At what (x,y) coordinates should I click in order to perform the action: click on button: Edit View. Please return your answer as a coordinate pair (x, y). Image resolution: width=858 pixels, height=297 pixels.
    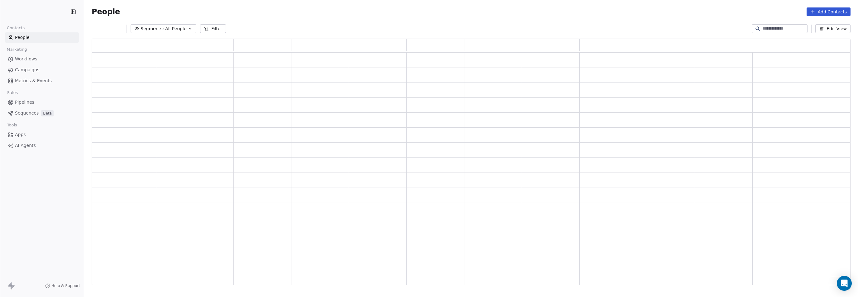
    Looking at the image, I should click on (832, 29).